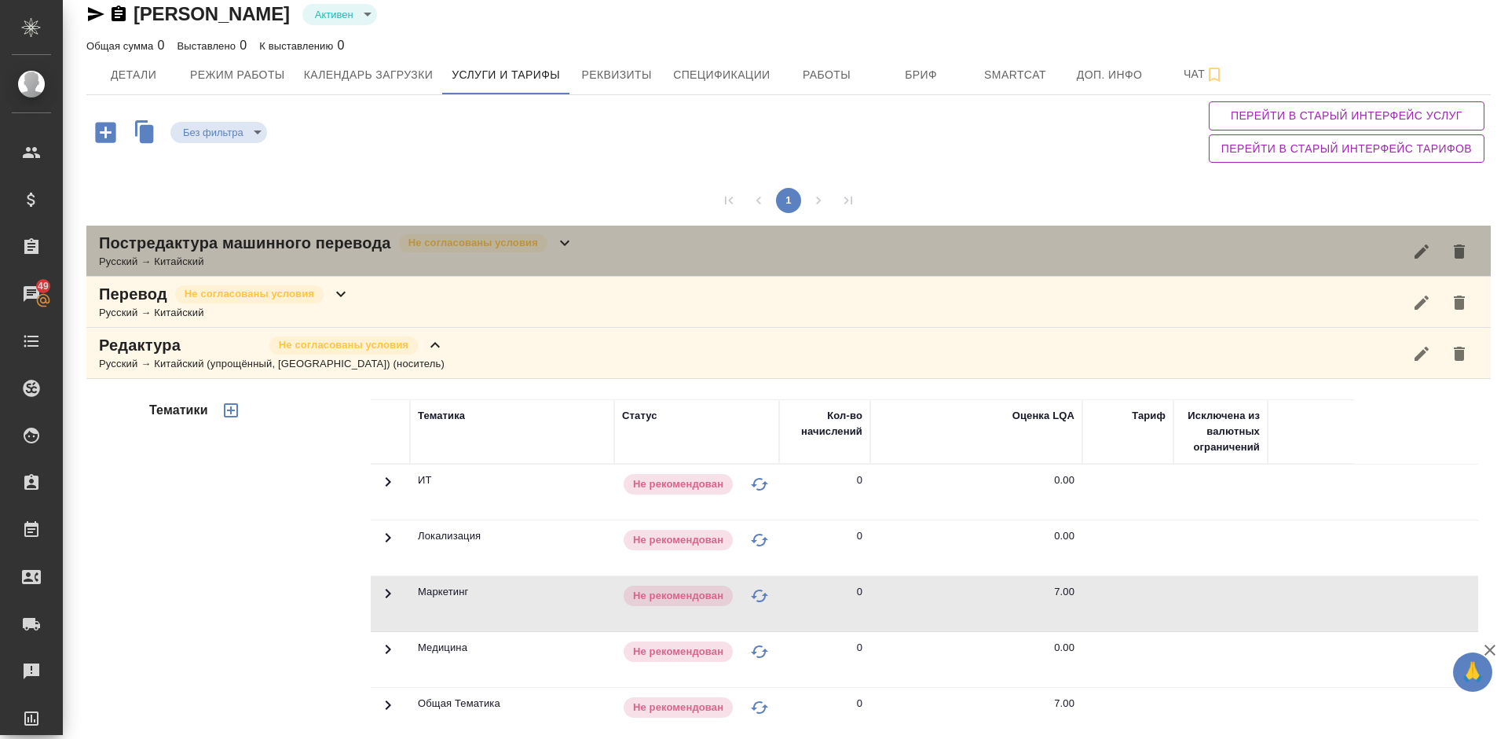 This screenshot has height=739, width=1508. What do you see at coordinates (119, 14) in the screenshot?
I see `button: Скопировать ссылку` at bounding box center [119, 14].